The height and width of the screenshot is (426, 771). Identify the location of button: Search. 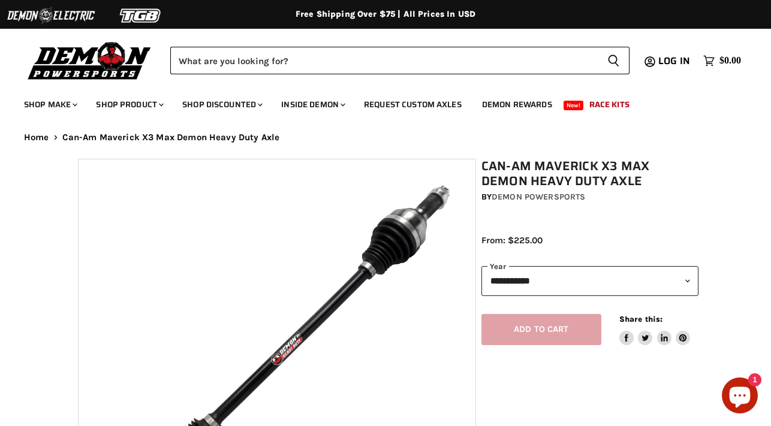
(613, 61).